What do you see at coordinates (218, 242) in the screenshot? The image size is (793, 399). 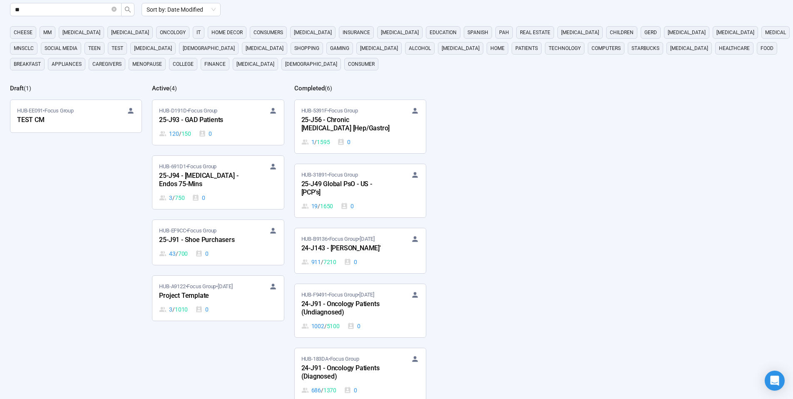 I see `a: HUB-EF9CC•Focus Group25-J91 - Shoe Purchasers43 / 7000` at bounding box center [218, 242].